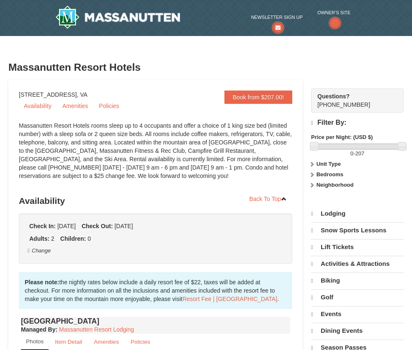 This screenshot has height=350, width=412. I want to click on span: Newsletter Sign Up, so click(276, 17).